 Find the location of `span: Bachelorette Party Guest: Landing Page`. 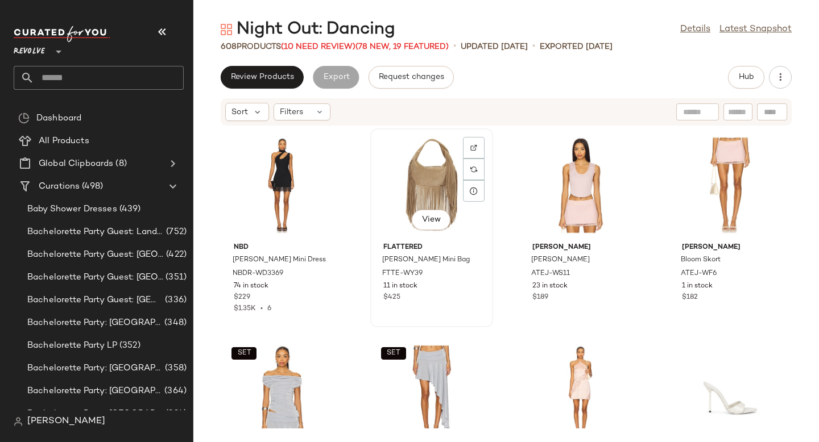

span: Bachelorette Party Guest: Landing Page is located at coordinates (96, 232).